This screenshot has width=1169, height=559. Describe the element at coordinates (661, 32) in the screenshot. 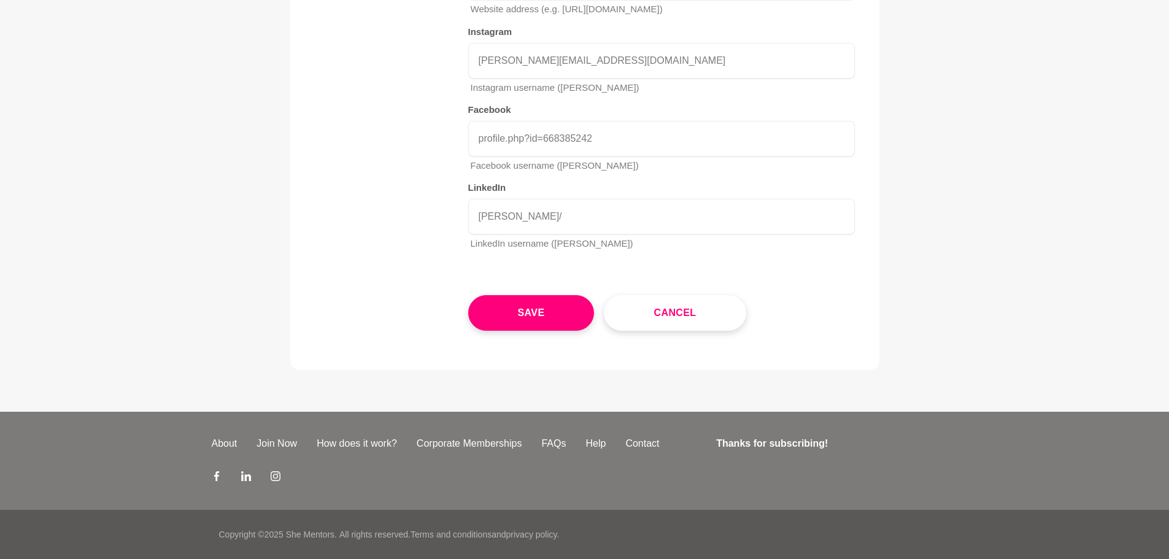

I see `h5: Instagram` at that location.